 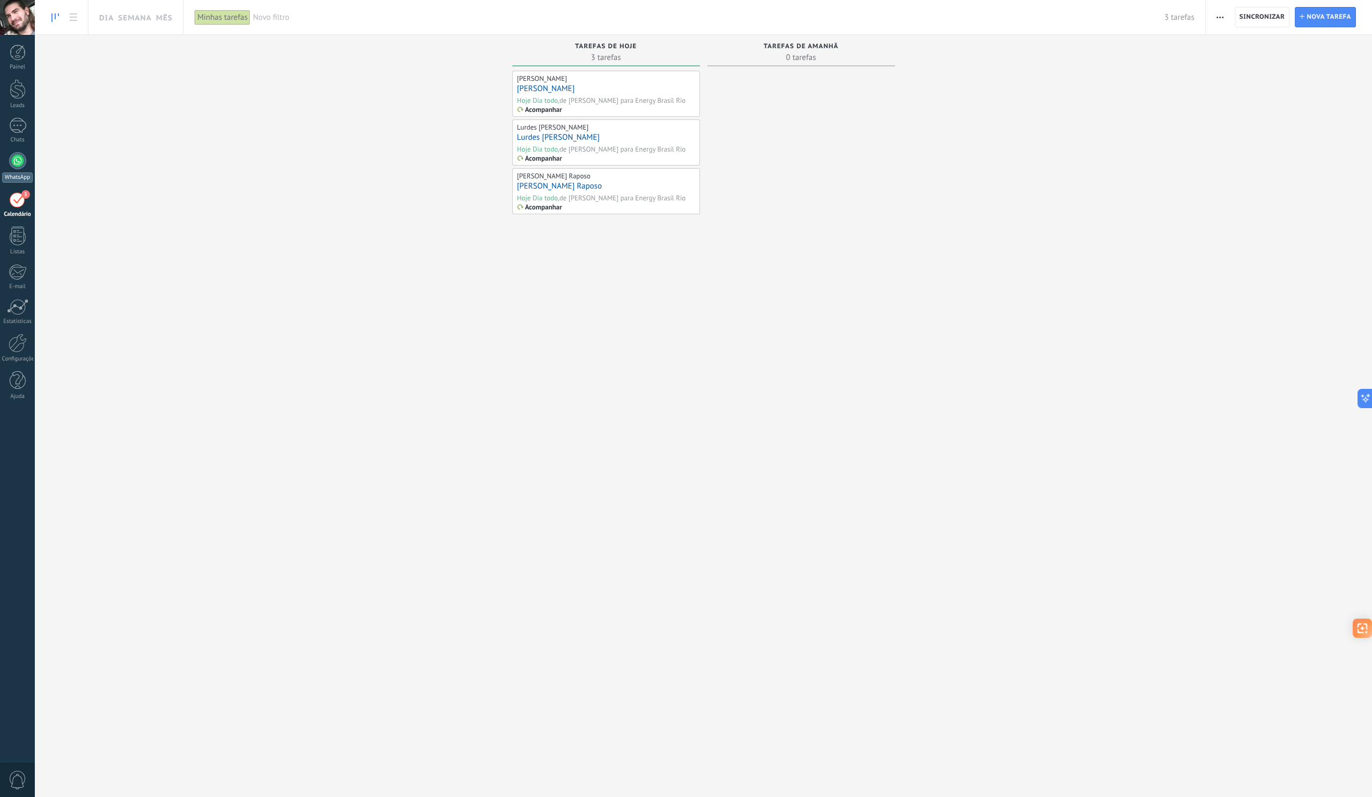 I want to click on div: Ajuda, so click(x=18, y=396).